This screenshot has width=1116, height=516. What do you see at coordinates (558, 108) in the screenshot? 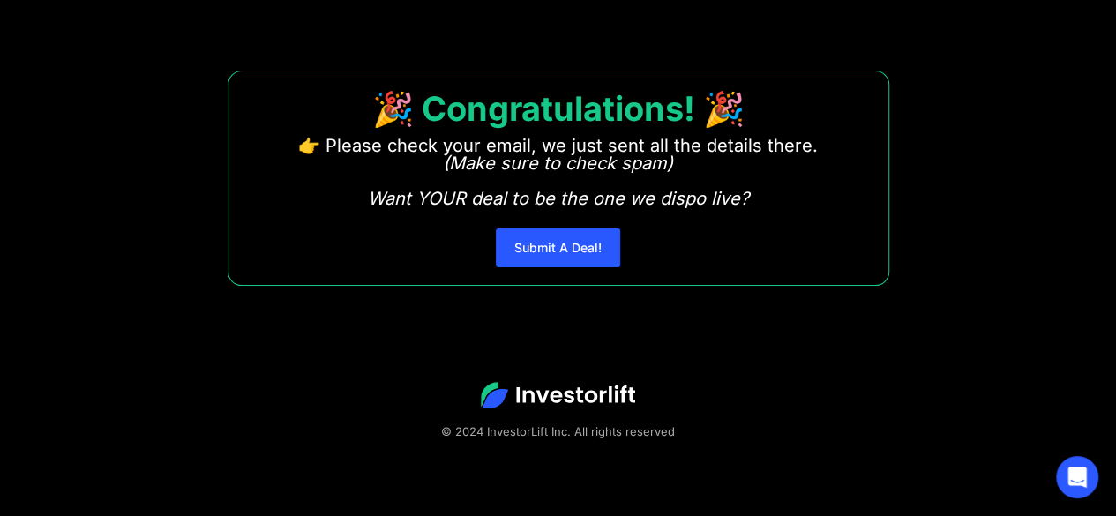
I see `strong: 🎉 Congratulations! 🎉` at bounding box center [558, 108].